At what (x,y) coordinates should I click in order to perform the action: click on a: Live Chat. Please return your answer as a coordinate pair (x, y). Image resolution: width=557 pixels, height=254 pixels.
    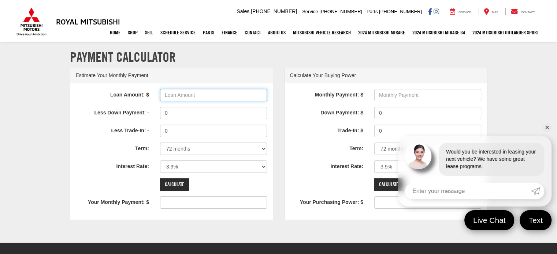
    Looking at the image, I should click on (489, 220).